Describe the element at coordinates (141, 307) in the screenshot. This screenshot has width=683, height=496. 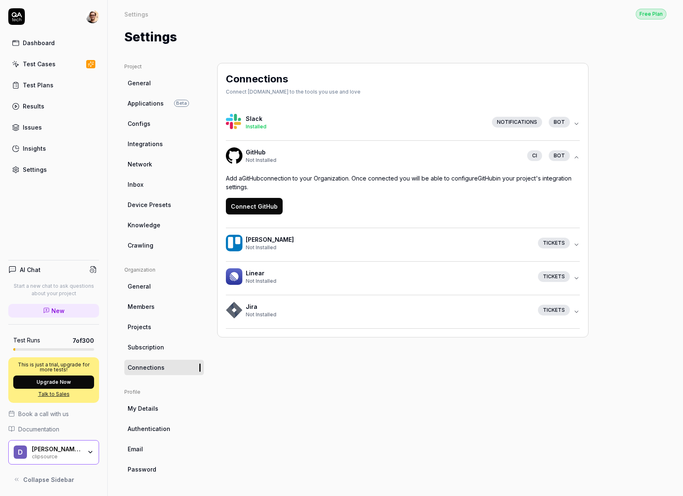
I see `span: Members` at that location.